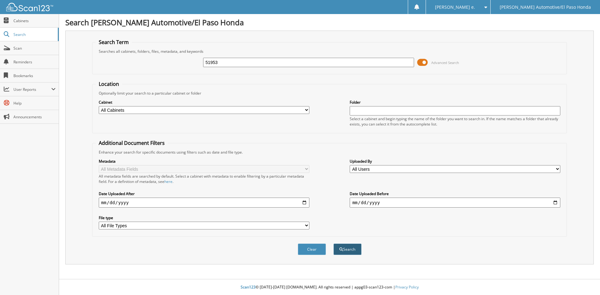 This screenshot has height=295, width=600. I want to click on button: Clear, so click(312, 249).